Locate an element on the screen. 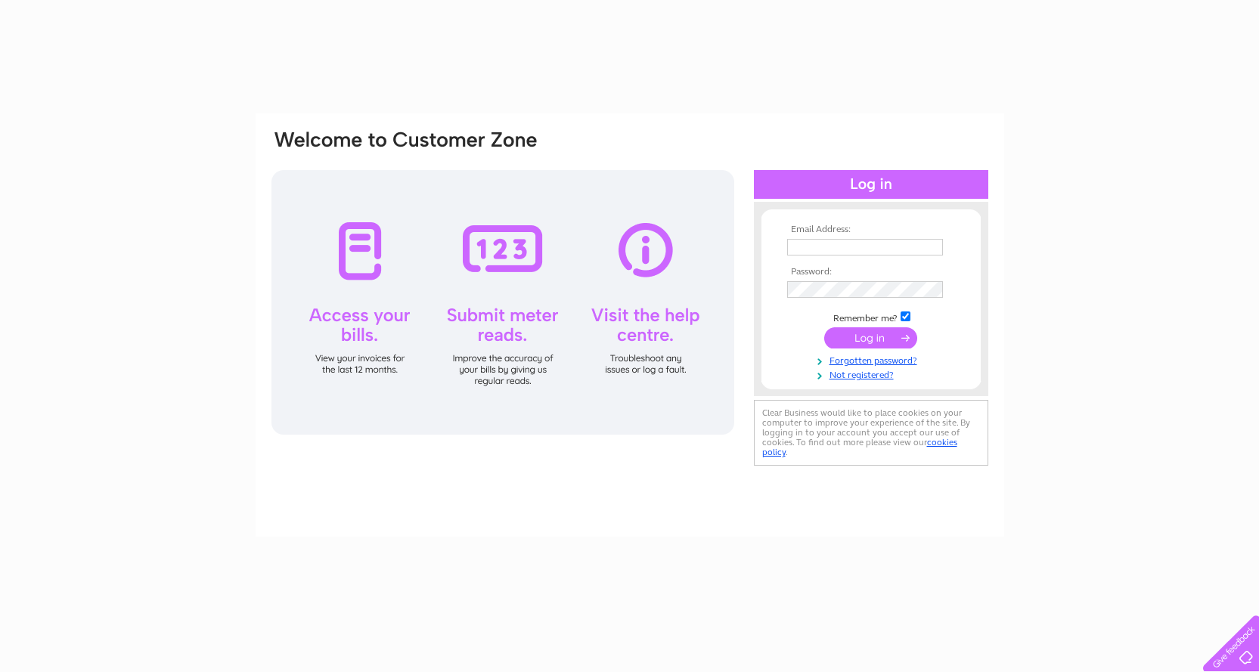  td: Remember me? is located at coordinates (871, 317).